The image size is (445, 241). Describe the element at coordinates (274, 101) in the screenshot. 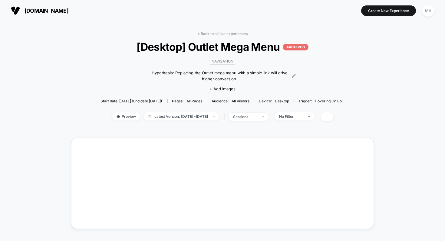

I see `span: Device:` at that location.